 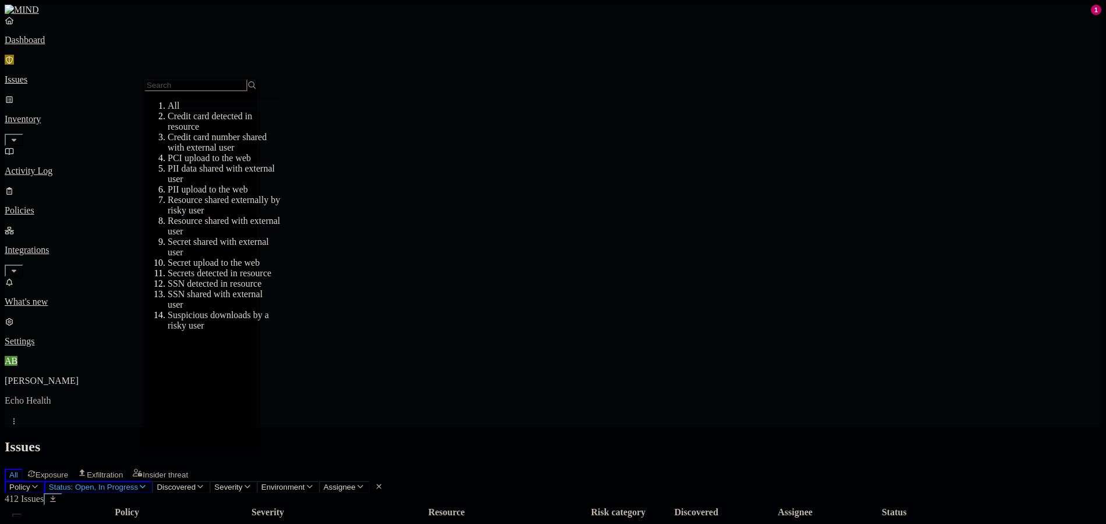 What do you see at coordinates (553, 332) in the screenshot?
I see `a: Settings` at bounding box center [553, 332].